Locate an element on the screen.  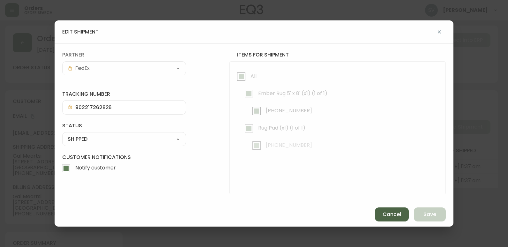
h4: items for shipment is located at coordinates (337, 55).